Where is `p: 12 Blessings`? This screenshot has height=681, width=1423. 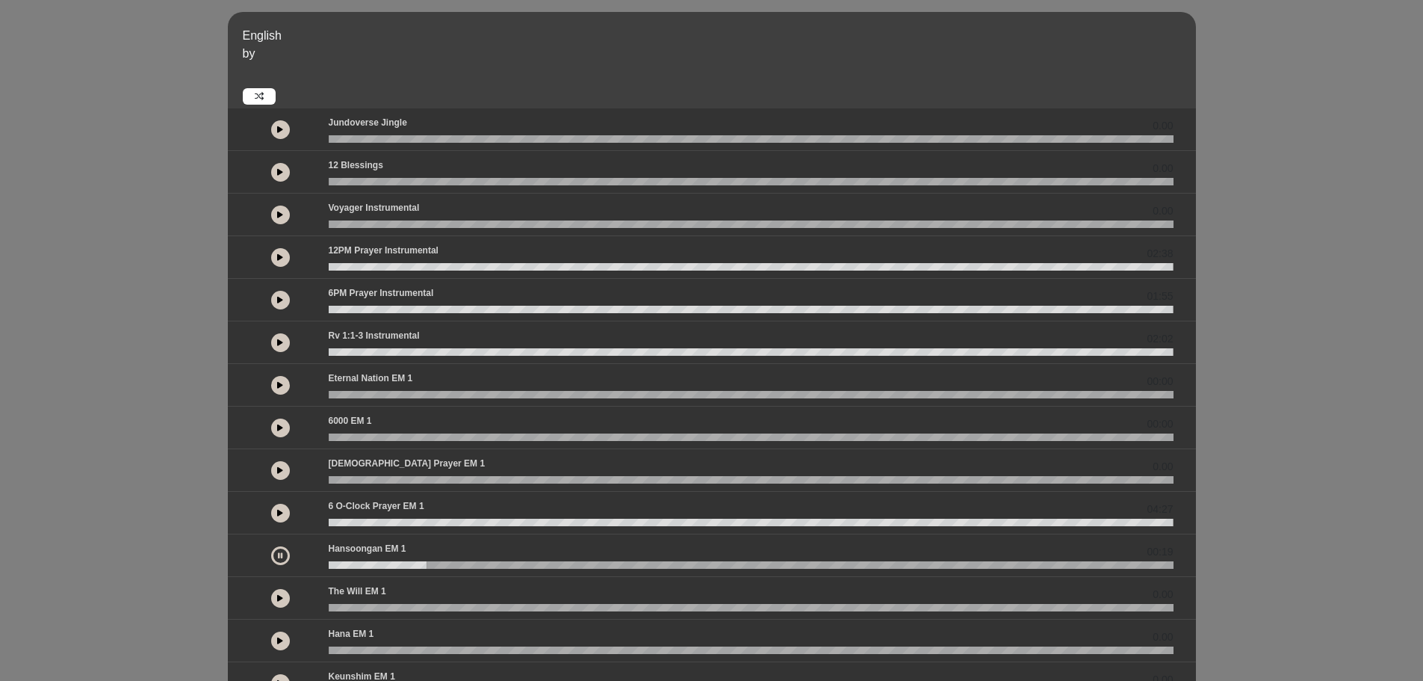
p: 12 Blessings is located at coordinates (356, 165).